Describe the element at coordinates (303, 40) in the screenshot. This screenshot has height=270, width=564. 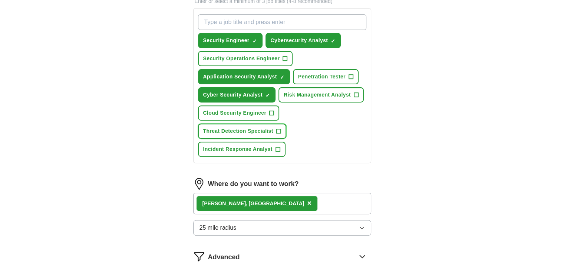
I see `button: Cybersecurity Analyst✓` at that location.